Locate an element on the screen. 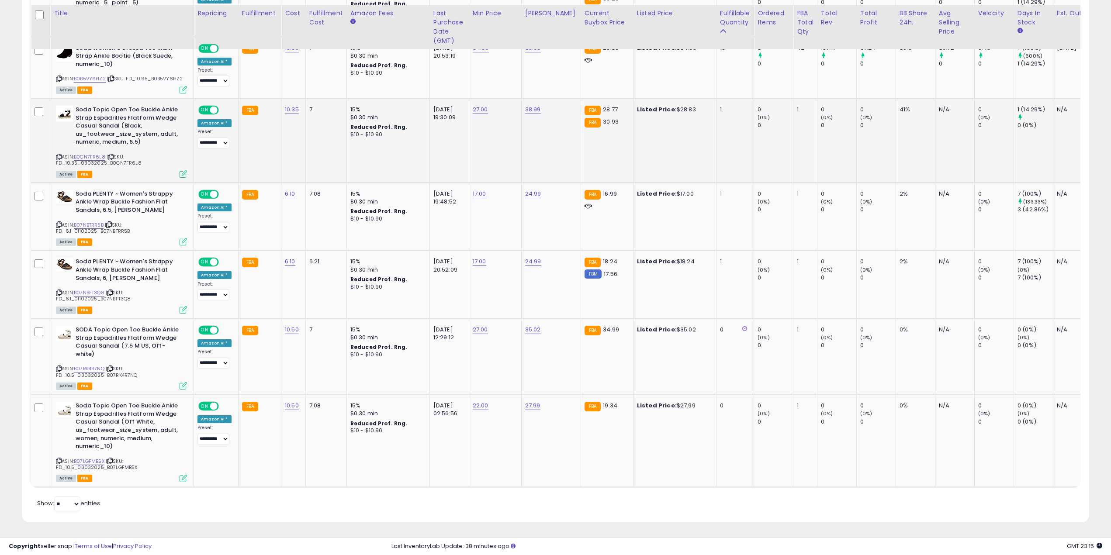 Image resolution: width=1111 pixels, height=555 pixels. a: 35.02 is located at coordinates (533, 330).